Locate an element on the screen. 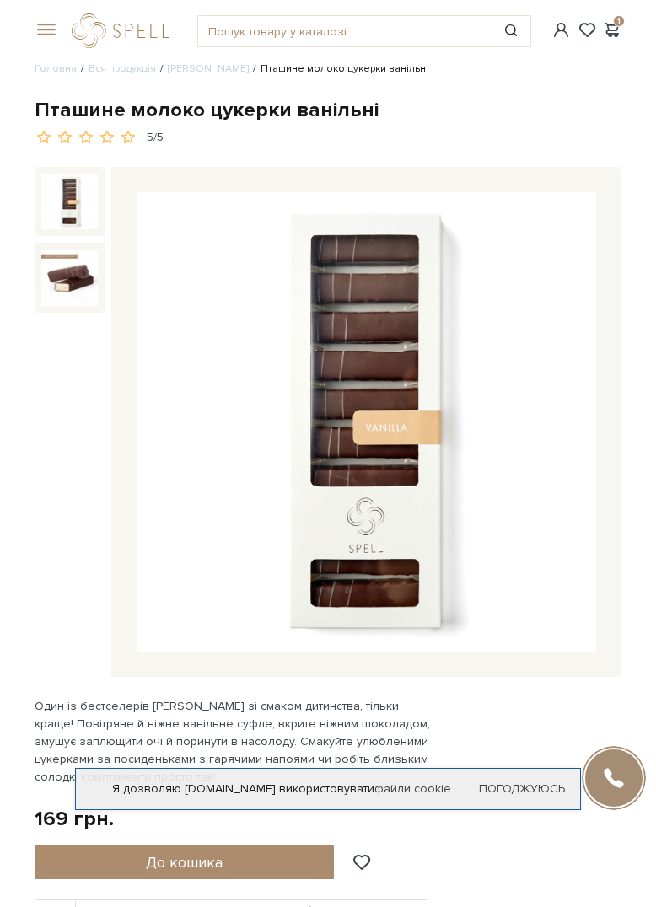  a: Вся продукція is located at coordinates (122, 68).